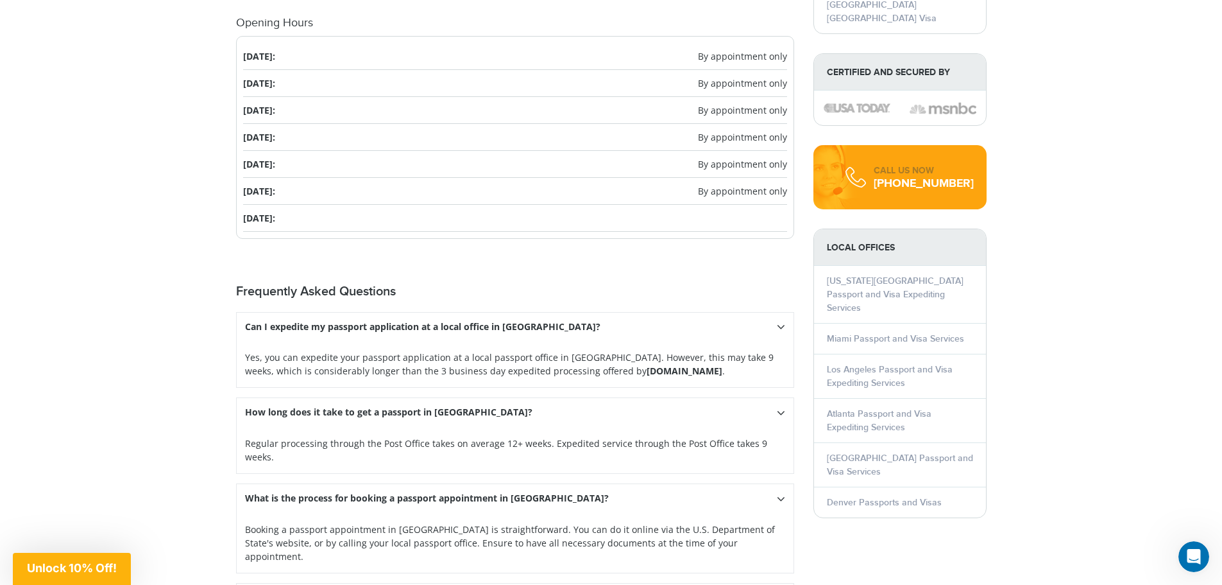  I want to click on div: Unlock 10% Off!, so click(72, 569).